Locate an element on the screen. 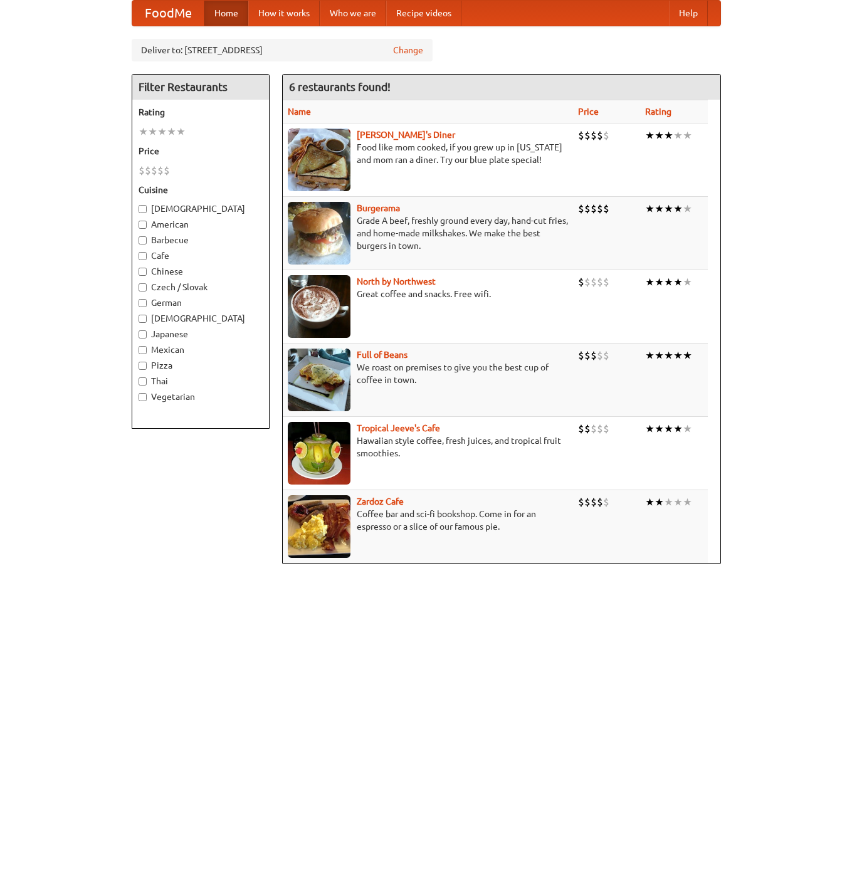 Image resolution: width=852 pixels, height=887 pixels. label: German is located at coordinates (201, 303).